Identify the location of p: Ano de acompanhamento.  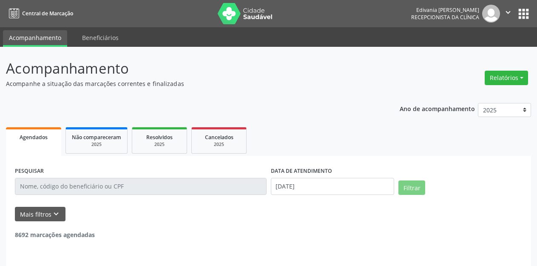
(437, 108).